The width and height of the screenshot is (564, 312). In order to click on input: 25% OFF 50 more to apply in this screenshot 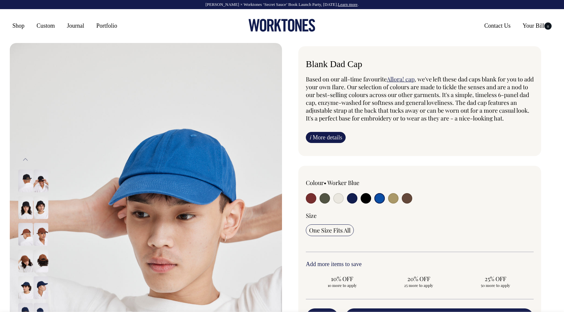, I will do `click(495, 282)`.